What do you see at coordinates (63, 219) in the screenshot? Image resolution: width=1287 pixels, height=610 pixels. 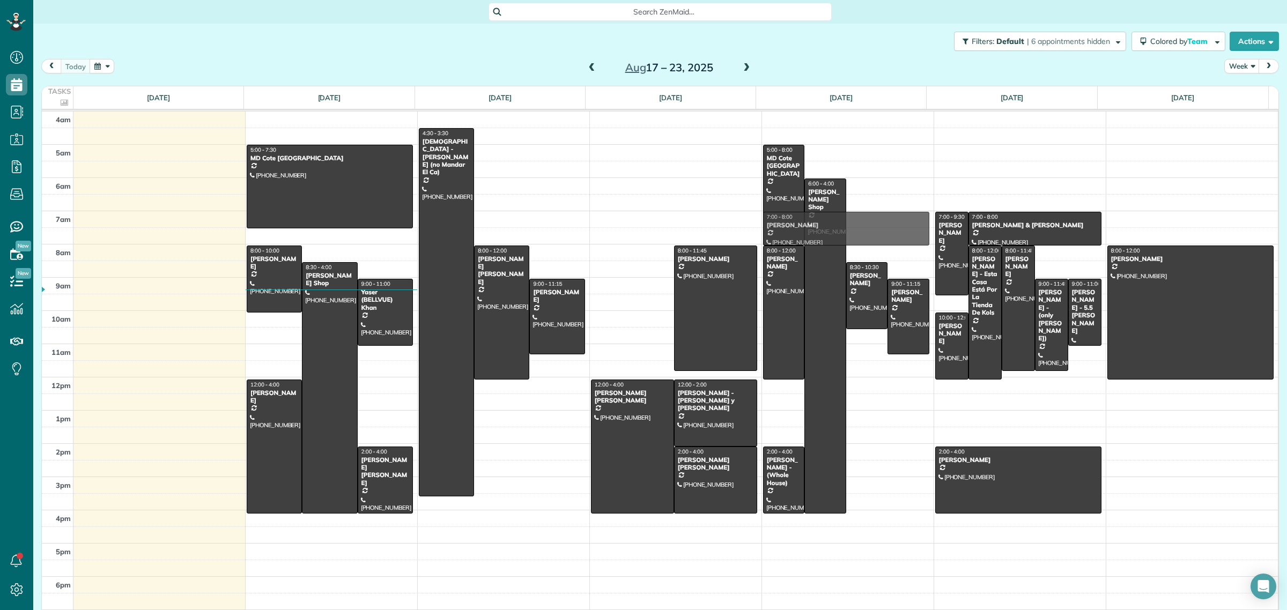 I see `span: 7am` at bounding box center [63, 219].